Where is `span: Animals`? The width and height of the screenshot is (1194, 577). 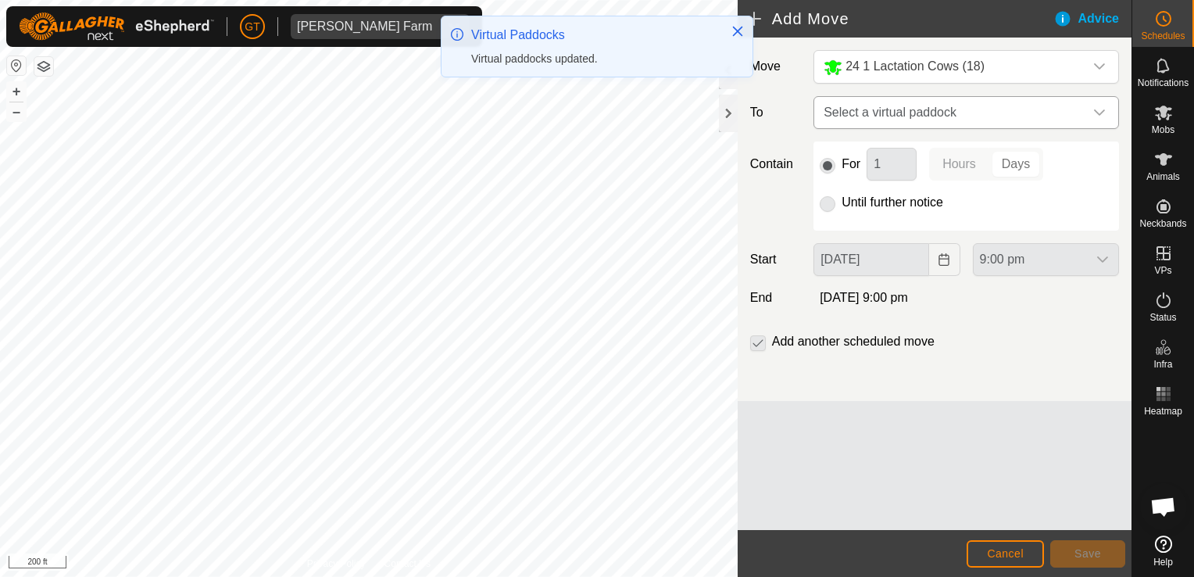 span: Animals is located at coordinates (1163, 177).